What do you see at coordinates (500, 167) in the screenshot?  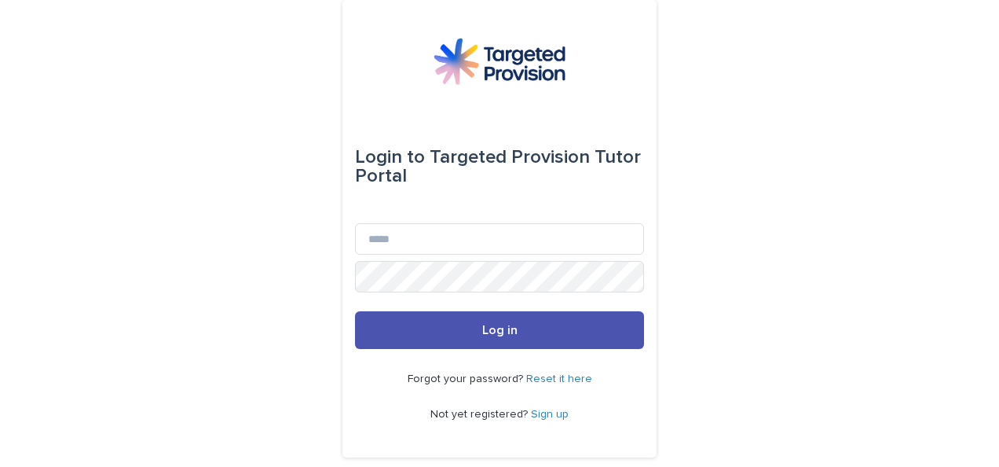 I see `div: Targeted Provision Tutor Portal` at bounding box center [500, 167].